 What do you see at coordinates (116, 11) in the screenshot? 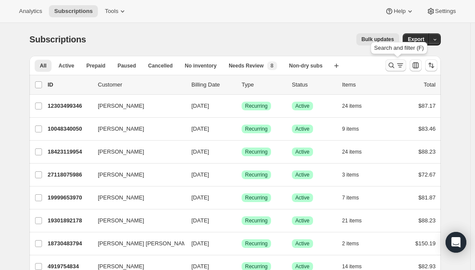
I see `button: Tools` at bounding box center [116, 11].